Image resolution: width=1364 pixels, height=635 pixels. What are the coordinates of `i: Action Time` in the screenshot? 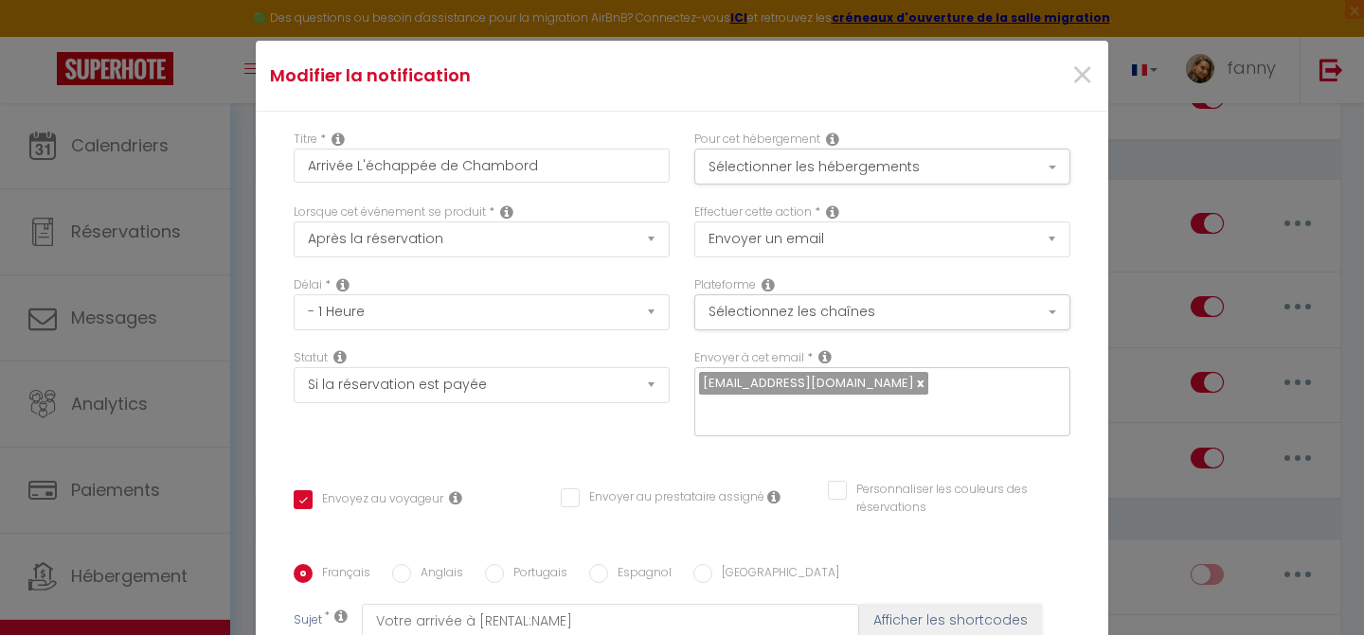 It's located at (343, 285).